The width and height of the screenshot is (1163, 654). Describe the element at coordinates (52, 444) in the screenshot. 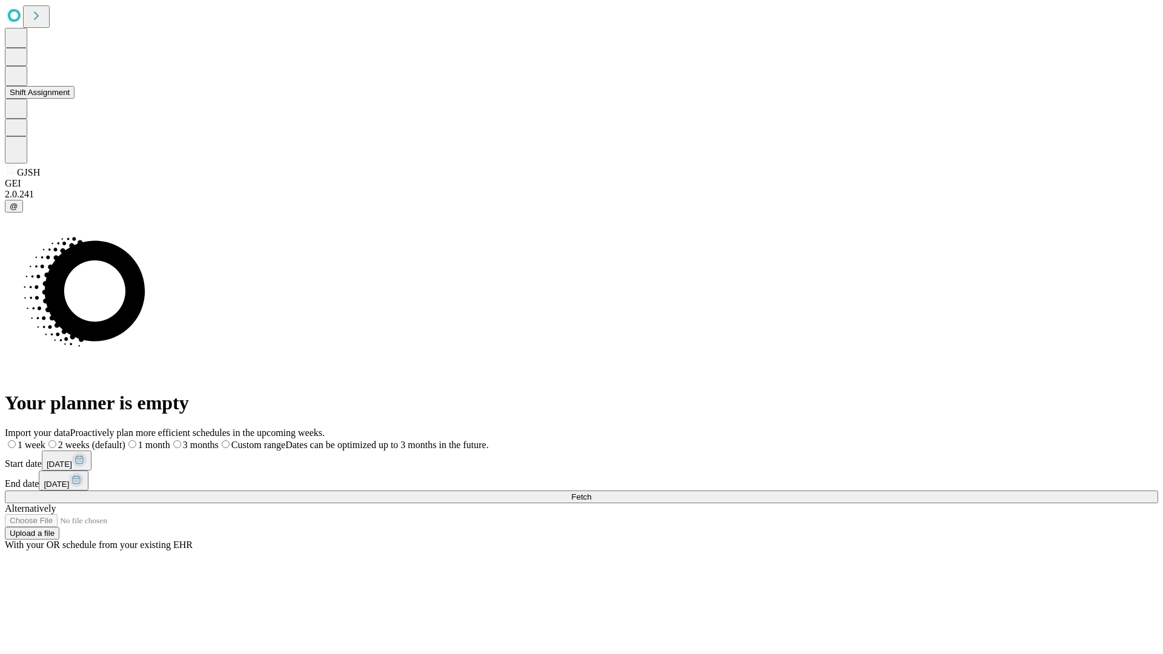

I see `input: 2 weeks (default)` at that location.